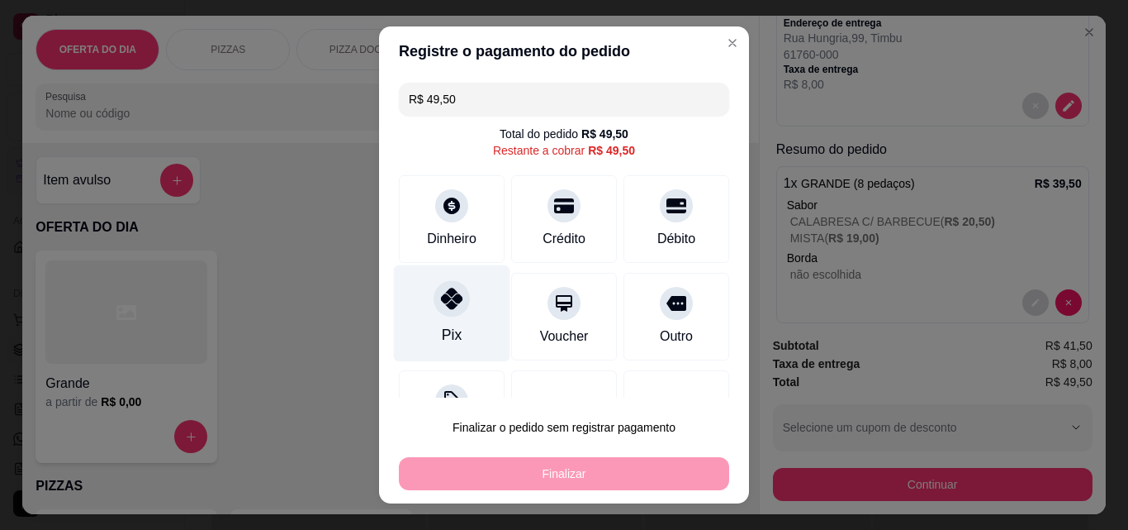 The height and width of the screenshot is (530, 1128). What do you see at coordinates (564, 427) in the screenshot?
I see `button: Finalizar o pedido sem registrar pagamento` at bounding box center [564, 427].